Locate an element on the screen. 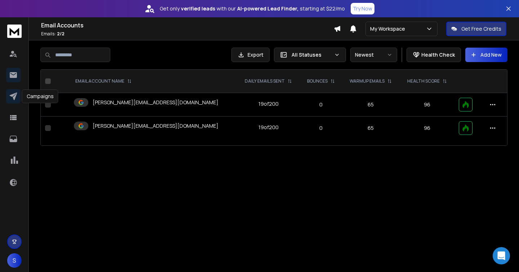 Image resolution: width=519 pixels, height=272 pixels. p: HEALTH SCORE is located at coordinates (424, 81).